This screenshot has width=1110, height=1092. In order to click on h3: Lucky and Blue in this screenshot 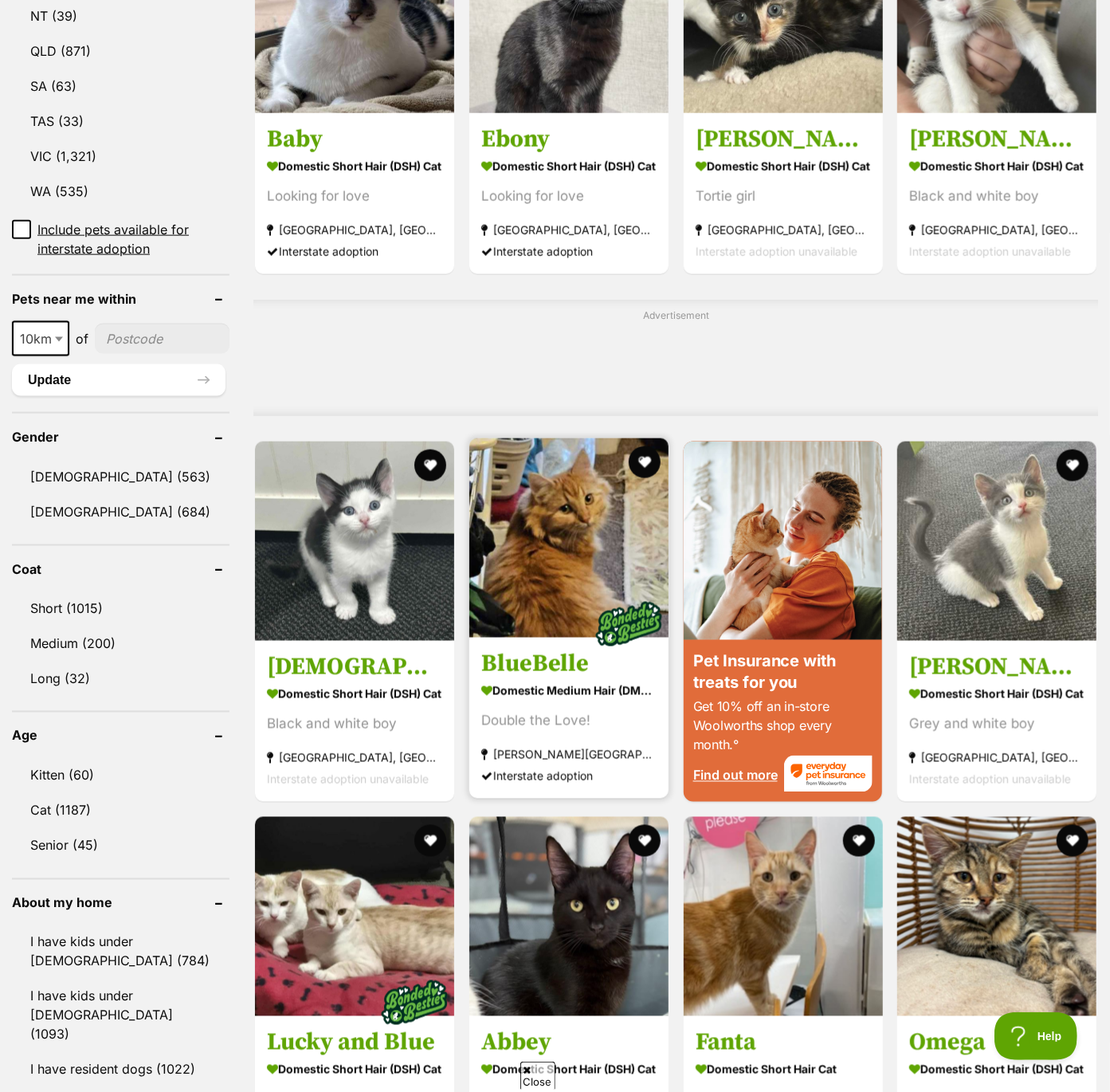, I will do `click(355, 1043)`.